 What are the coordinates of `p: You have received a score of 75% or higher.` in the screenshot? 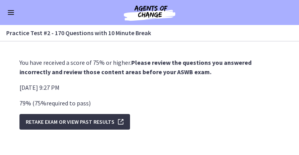 It's located at (150, 67).